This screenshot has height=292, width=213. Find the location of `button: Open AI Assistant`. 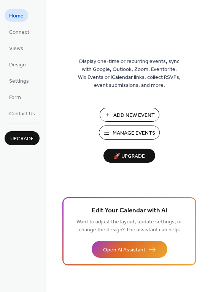

button: Open AI Assistant is located at coordinates (129, 249).